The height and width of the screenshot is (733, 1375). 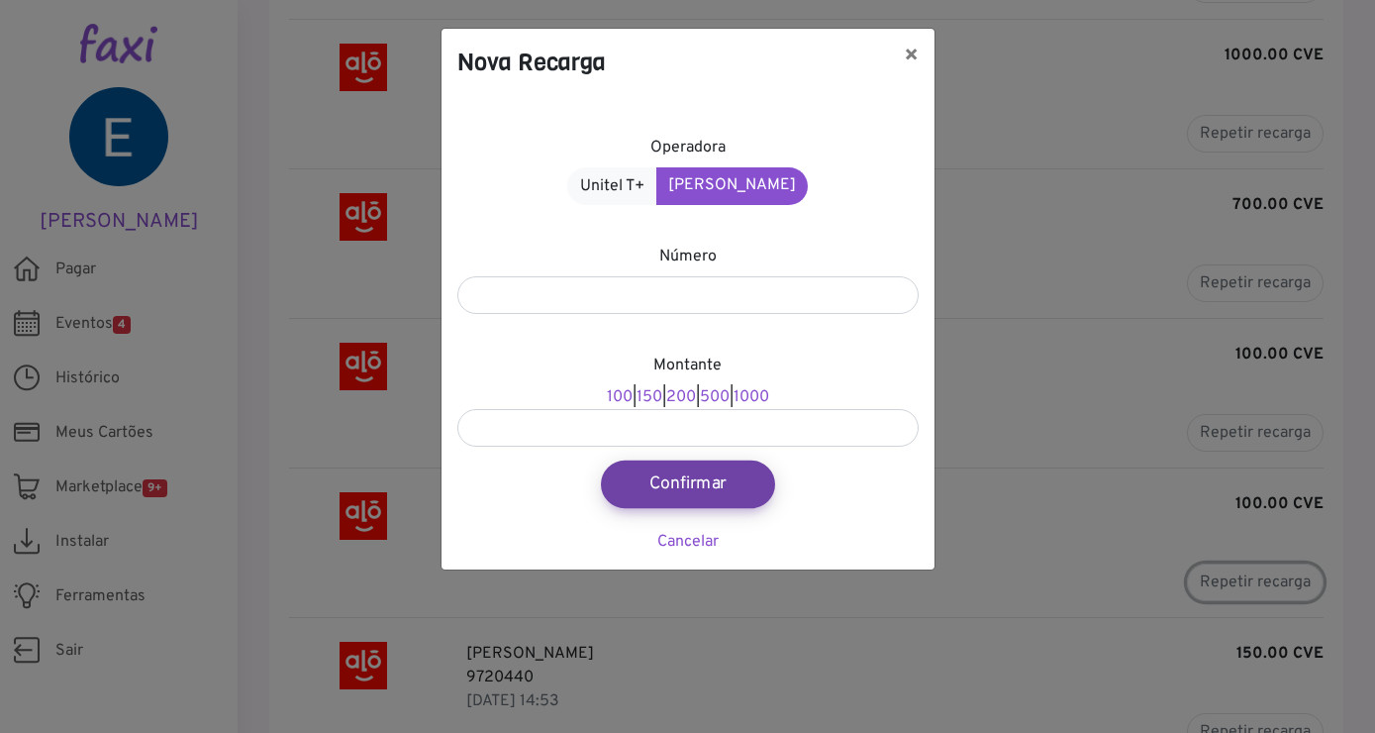 I want to click on a: 1000, so click(x=751, y=397).